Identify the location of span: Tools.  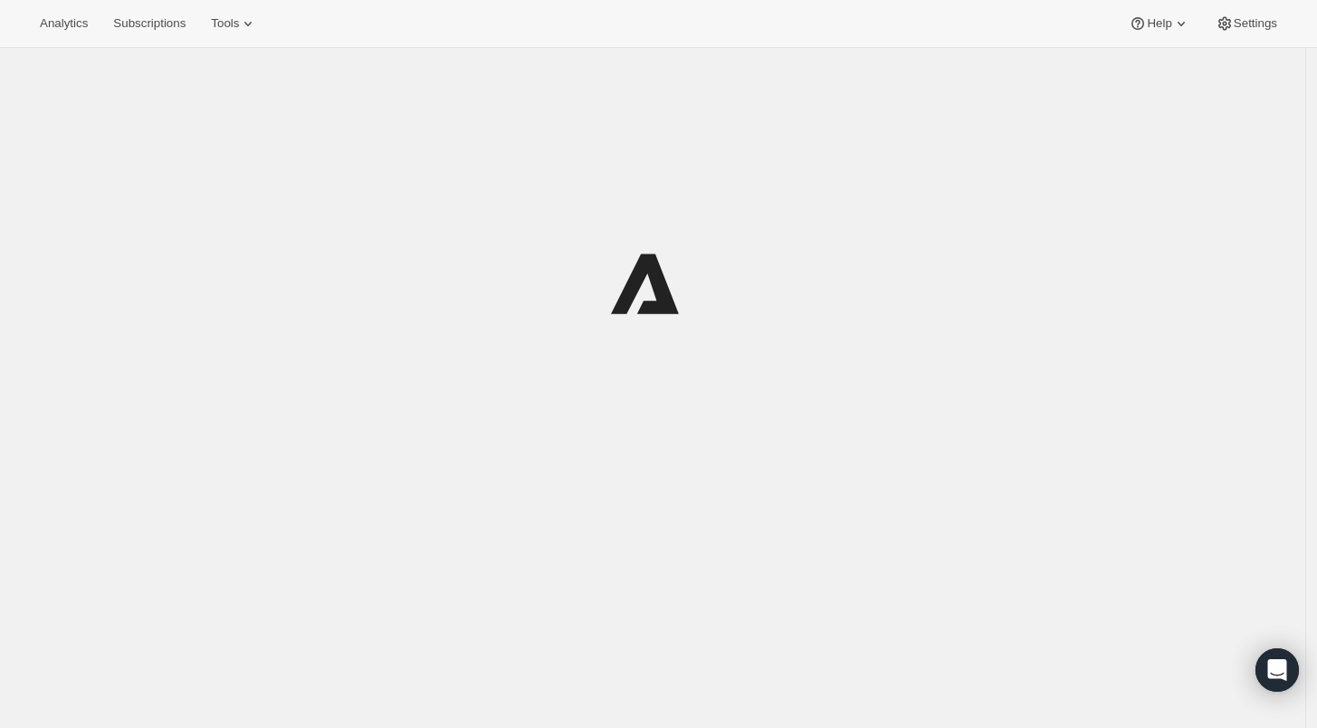
(225, 24).